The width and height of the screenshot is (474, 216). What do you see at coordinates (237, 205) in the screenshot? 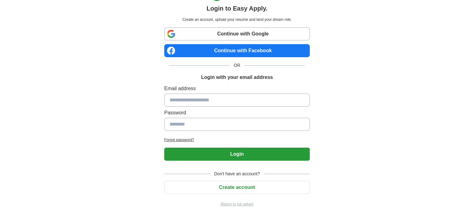
I see `p: Return to job advert` at bounding box center [237, 205].